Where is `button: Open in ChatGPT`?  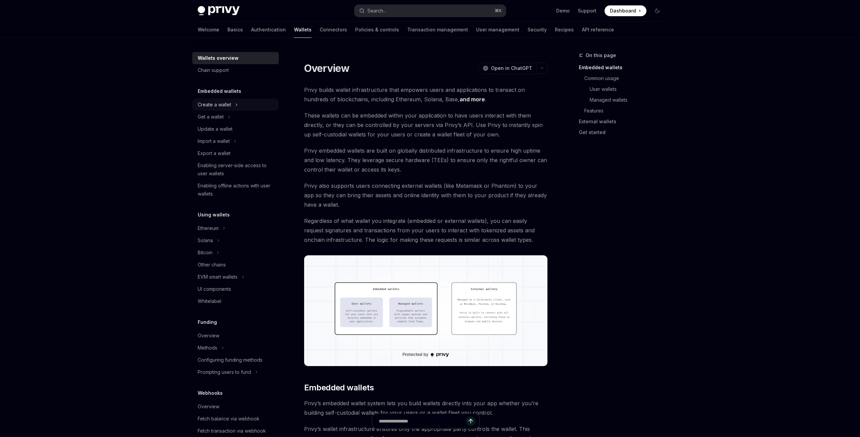 button: Open in ChatGPT is located at coordinates (507, 68).